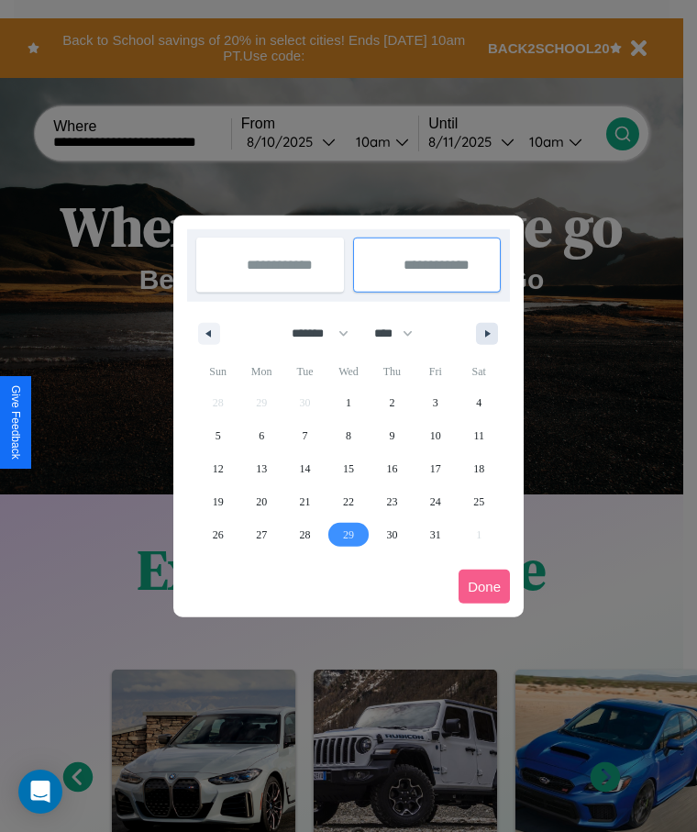  I want to click on button: Done, so click(485, 586).